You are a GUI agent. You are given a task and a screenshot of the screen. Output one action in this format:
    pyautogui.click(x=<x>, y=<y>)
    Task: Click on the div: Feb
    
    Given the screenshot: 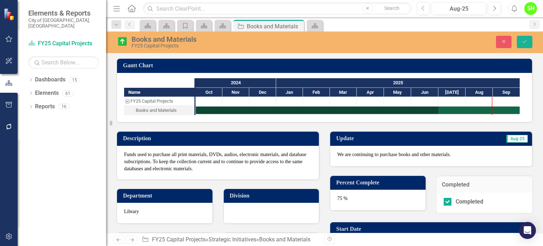 What is the action you would take?
    pyautogui.click(x=317, y=92)
    